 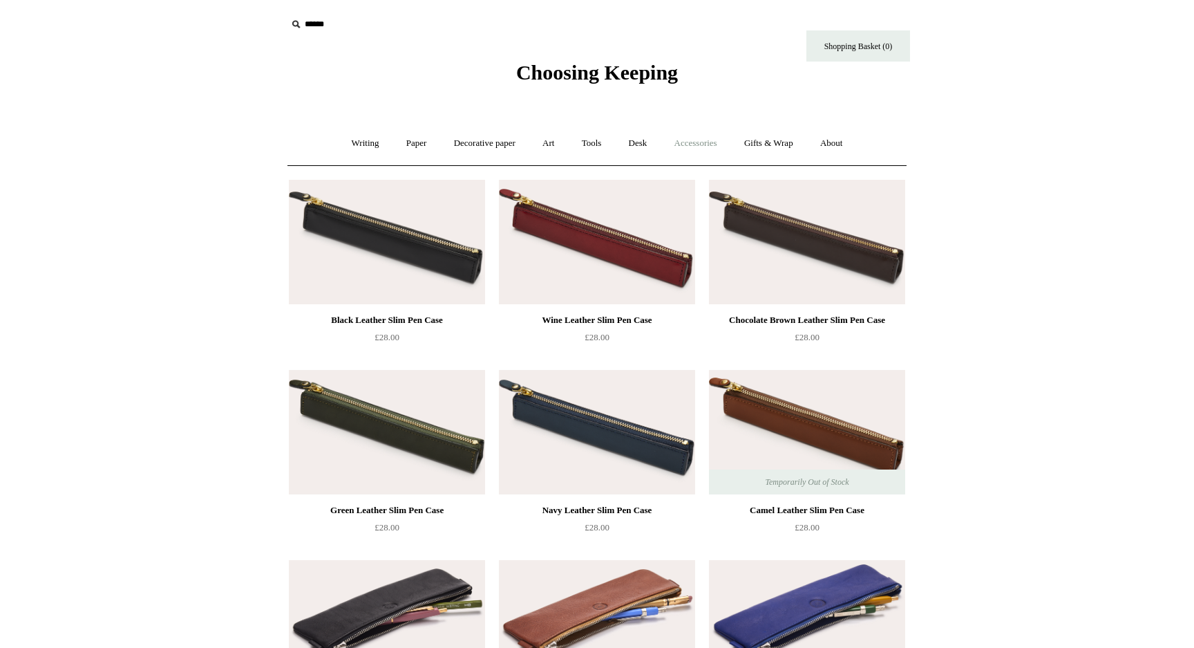 I want to click on img: Wine Leather Slim Pen Case, so click(x=597, y=242).